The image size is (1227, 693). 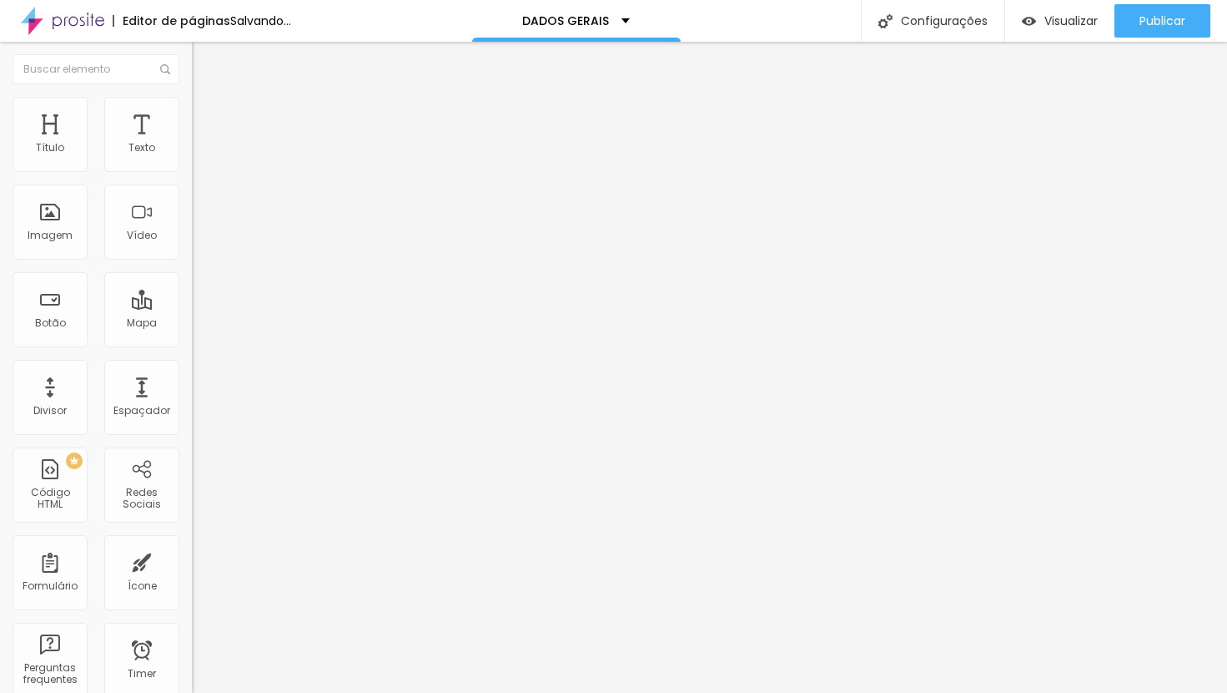 I want to click on div: Formulário, so click(x=50, y=586).